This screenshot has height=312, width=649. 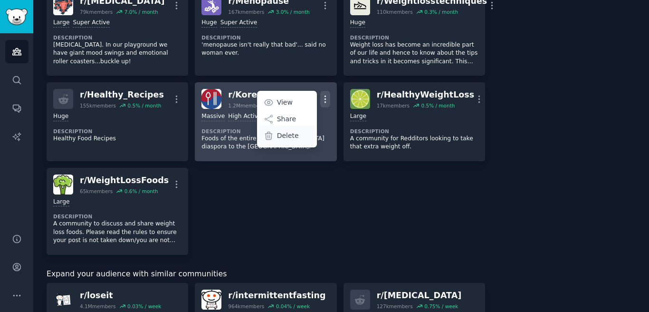 What do you see at coordinates (286, 102) in the screenshot?
I see `a: View` at bounding box center [286, 102].